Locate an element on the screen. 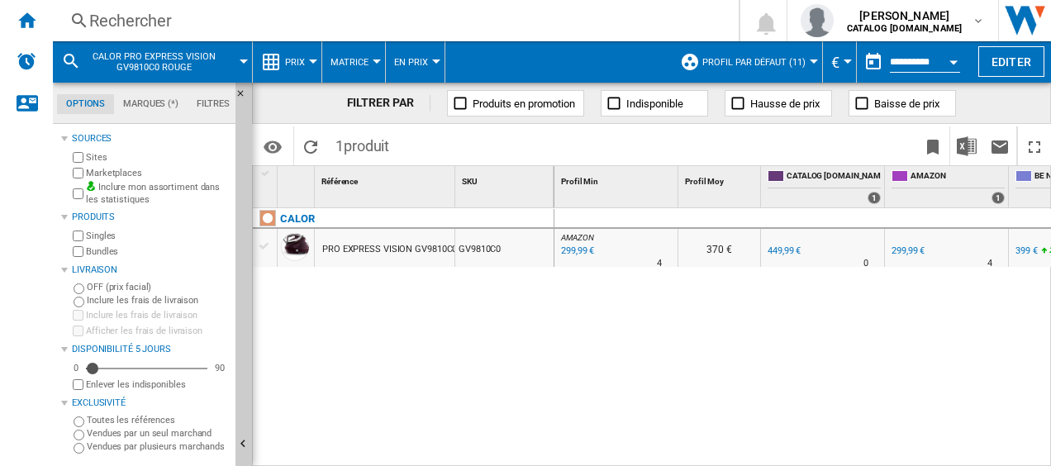  span: Profil Min is located at coordinates (579, 181).